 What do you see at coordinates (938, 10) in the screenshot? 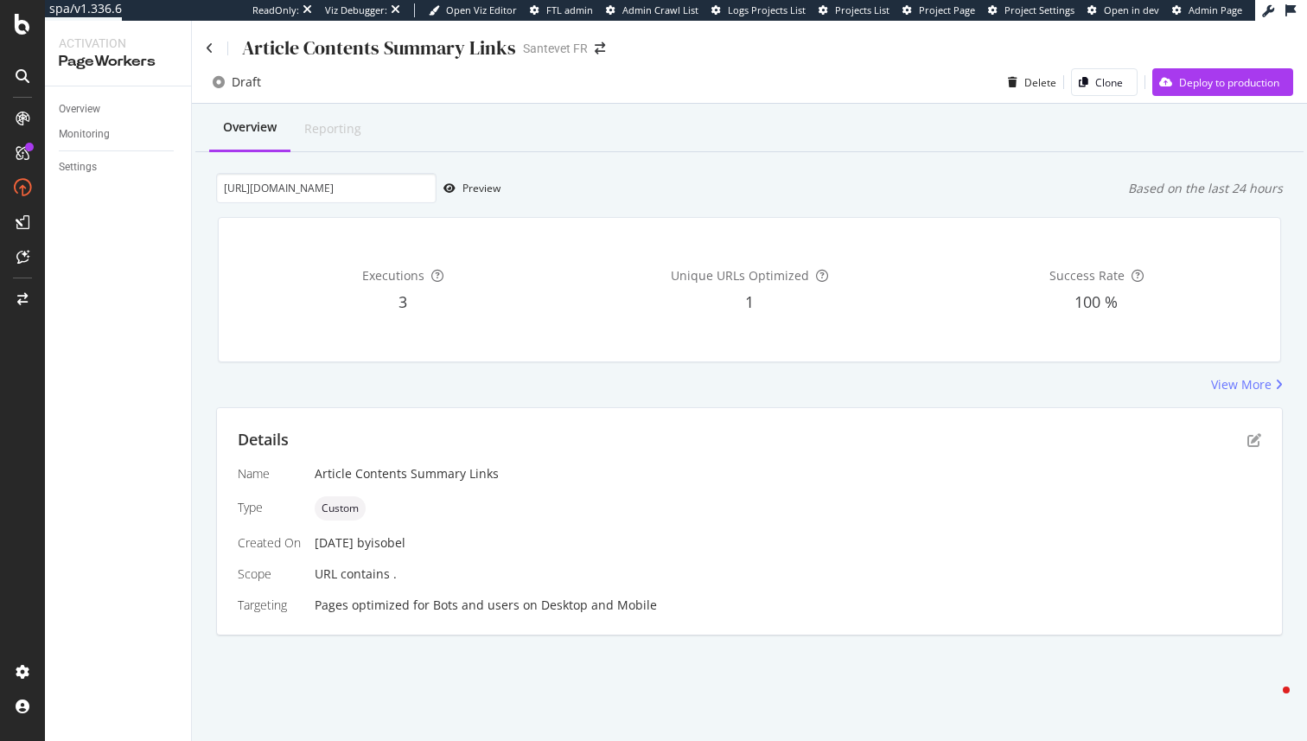
I see `a: Project Page` at bounding box center [938, 10].